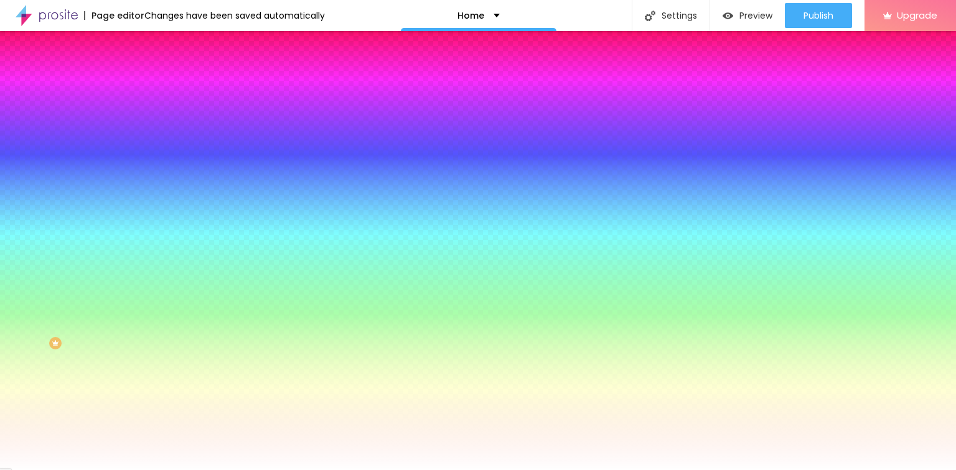 This screenshot has height=470, width=956. What do you see at coordinates (470, 16) in the screenshot?
I see `p: Home` at bounding box center [470, 16].